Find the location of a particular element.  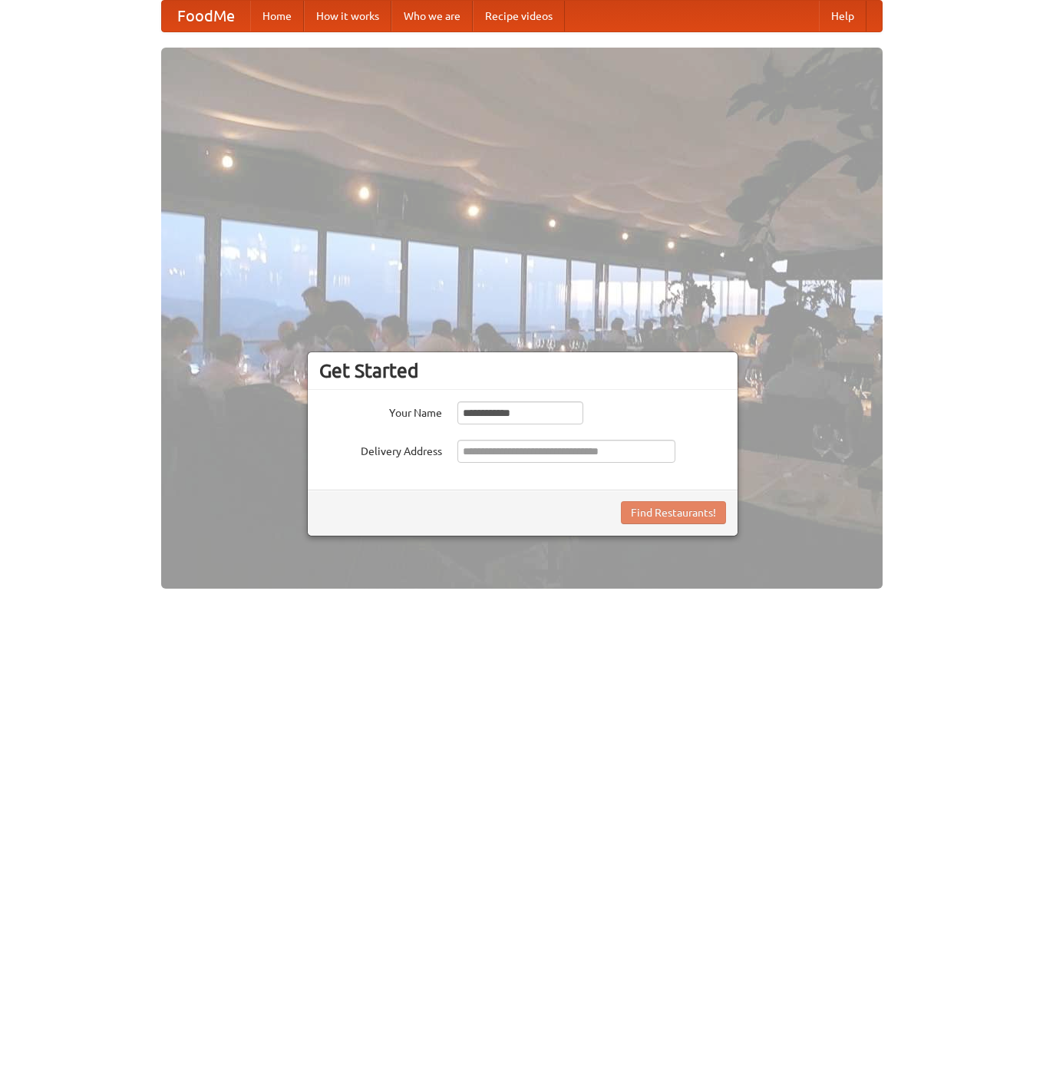

a: Home is located at coordinates (277, 16).